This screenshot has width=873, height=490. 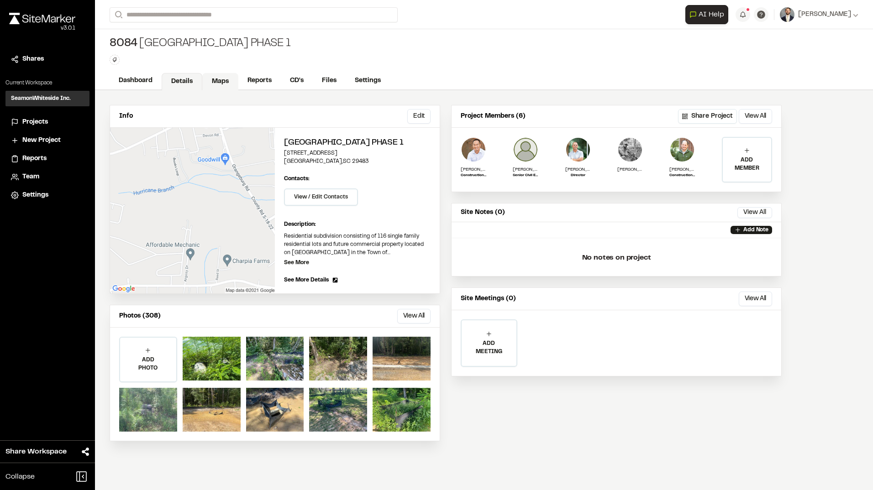 What do you see at coordinates (33, 59) in the screenshot?
I see `span: Shares` at bounding box center [33, 59].